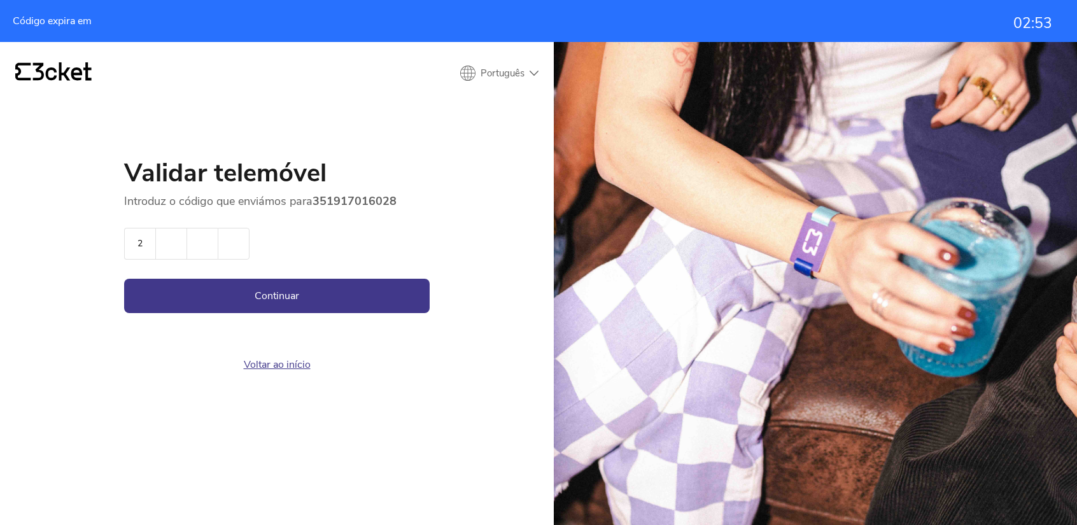 This screenshot has width=1077, height=525. What do you see at coordinates (355, 201) in the screenshot?
I see `strong: 351917016028` at bounding box center [355, 201].